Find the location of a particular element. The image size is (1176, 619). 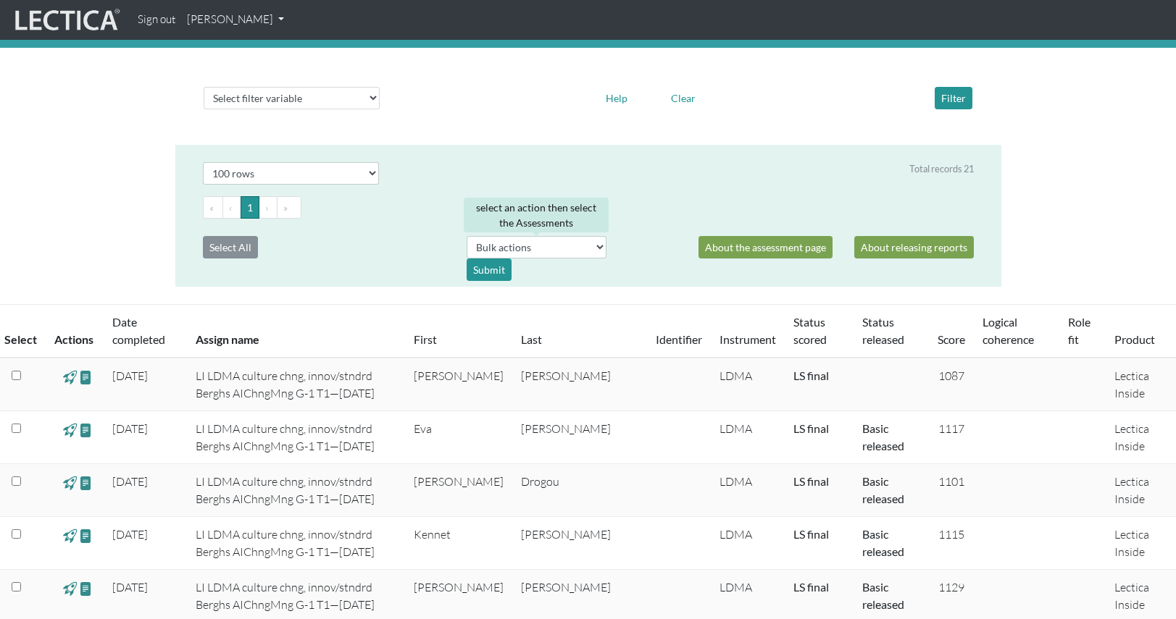

a: Instrument is located at coordinates (748, 339).